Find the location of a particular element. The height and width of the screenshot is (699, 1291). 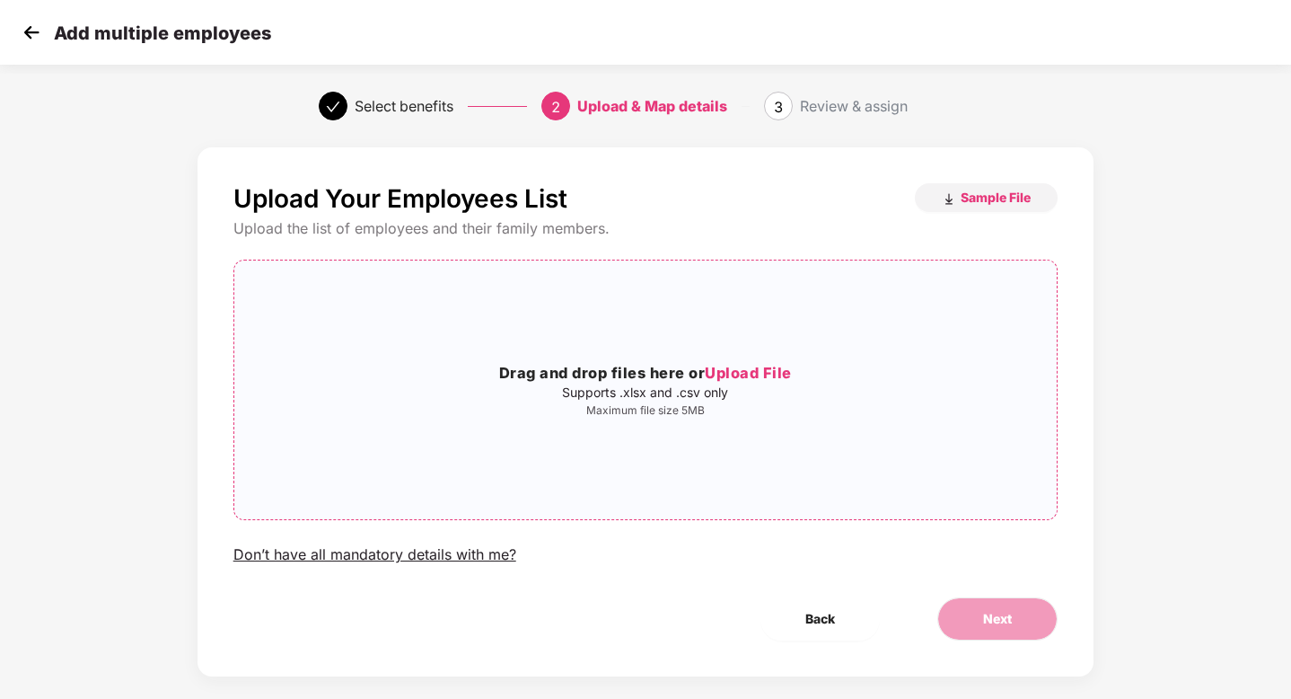

div: Upload & Map details is located at coordinates (652, 106).